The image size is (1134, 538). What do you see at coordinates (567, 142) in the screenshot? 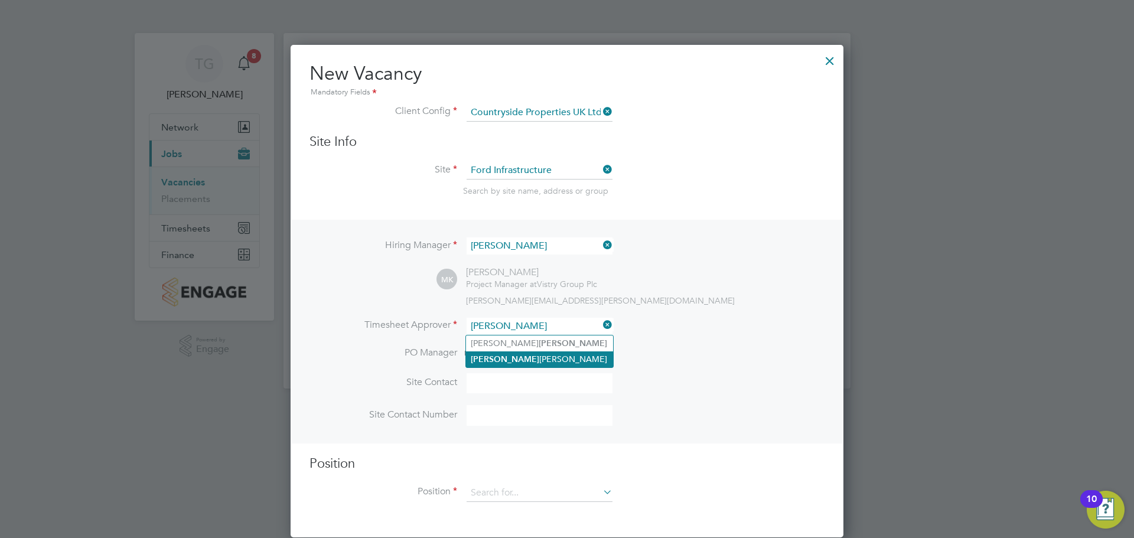
I see `h3: Site Info` at bounding box center [567, 142].